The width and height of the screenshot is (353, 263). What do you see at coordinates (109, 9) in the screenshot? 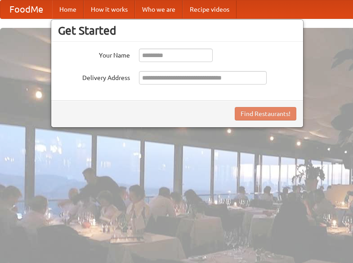
I see `a: How it works` at bounding box center [109, 9].